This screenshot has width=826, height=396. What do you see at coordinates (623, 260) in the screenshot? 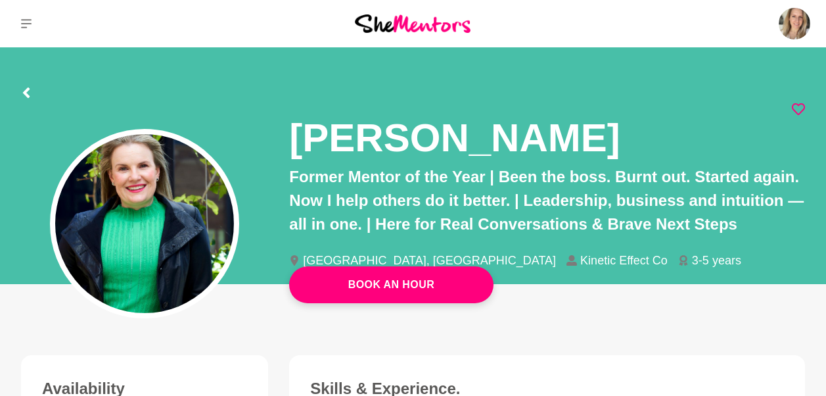
I see `li: Kinetic Effect Co` at bounding box center [623, 260].